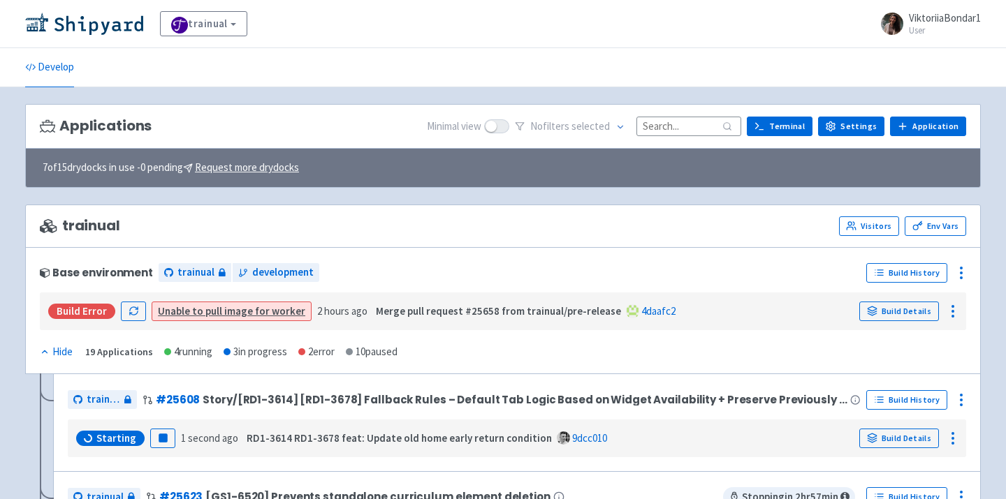 This screenshot has width=1006, height=499. I want to click on a: Develop, so click(50, 68).